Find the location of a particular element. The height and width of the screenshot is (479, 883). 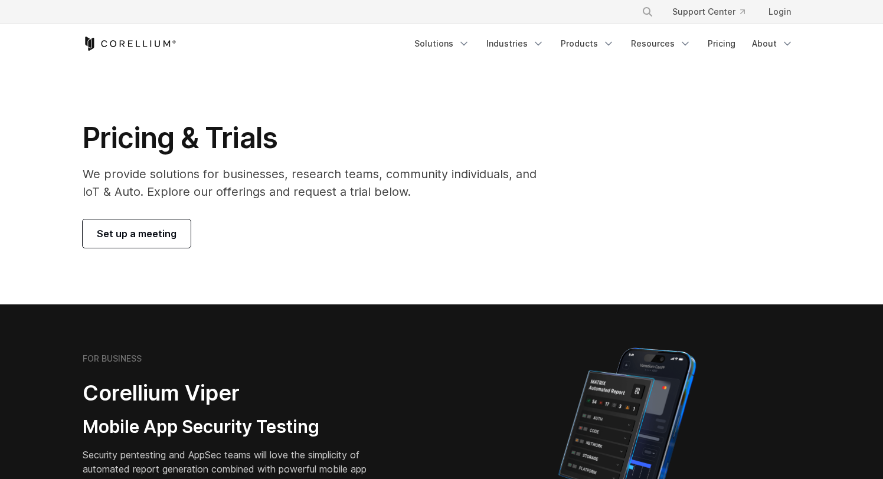

a: Products is located at coordinates (587, 44).